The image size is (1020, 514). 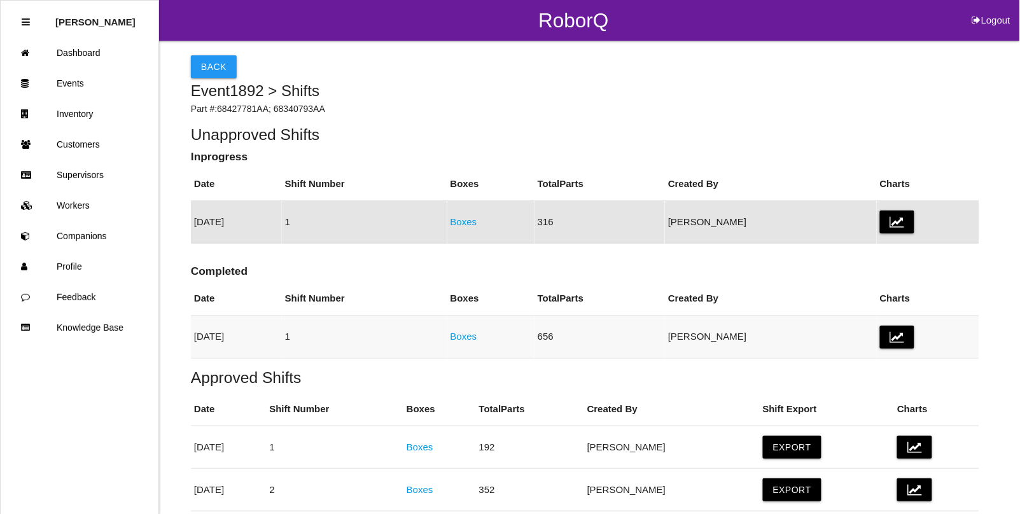 I want to click on td: 352, so click(x=530, y=490).